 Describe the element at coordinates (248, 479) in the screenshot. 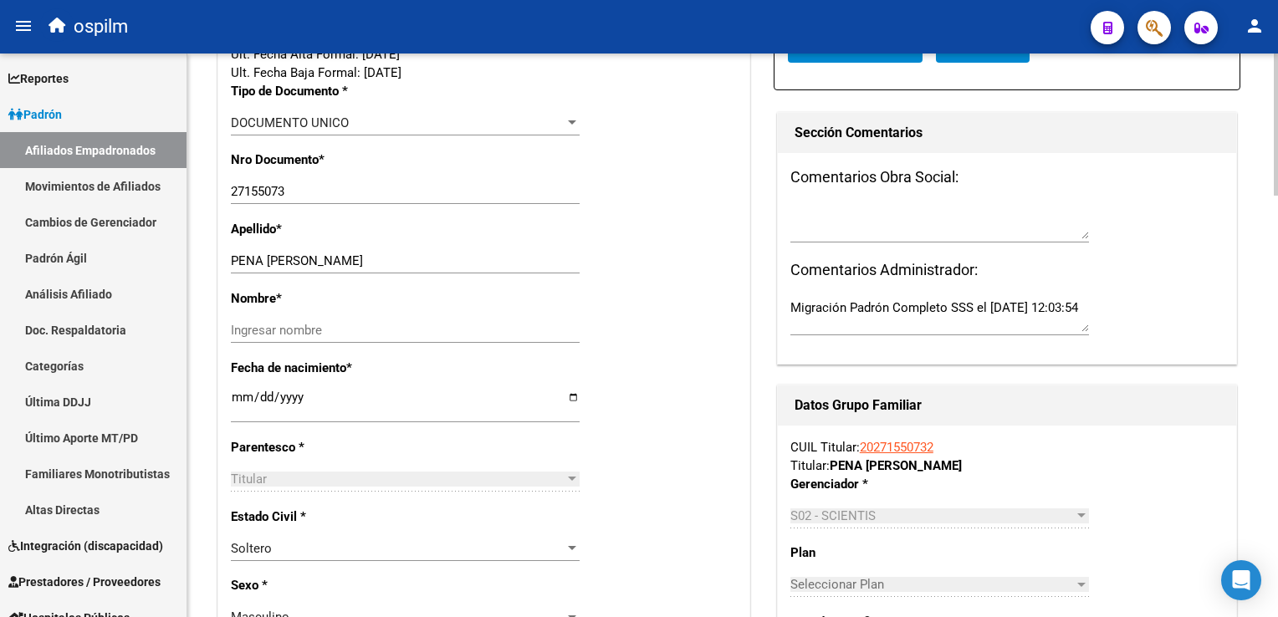

I see `span: Titular` at that location.